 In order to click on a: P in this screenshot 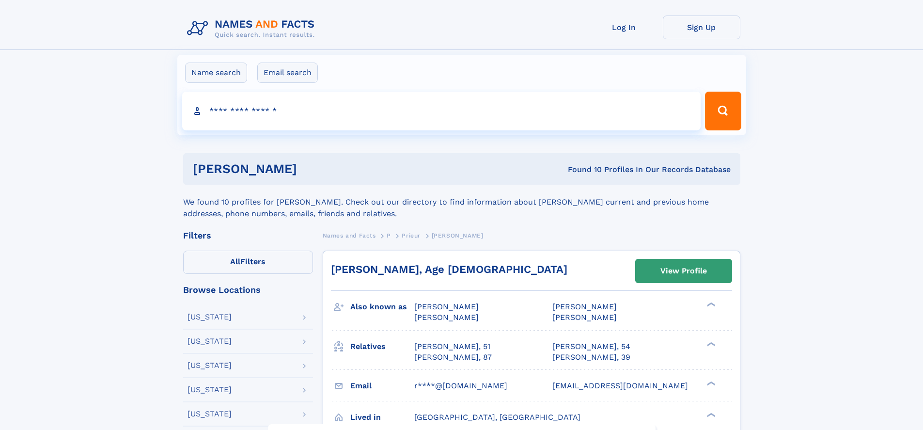, I will do `click(389, 235)`.